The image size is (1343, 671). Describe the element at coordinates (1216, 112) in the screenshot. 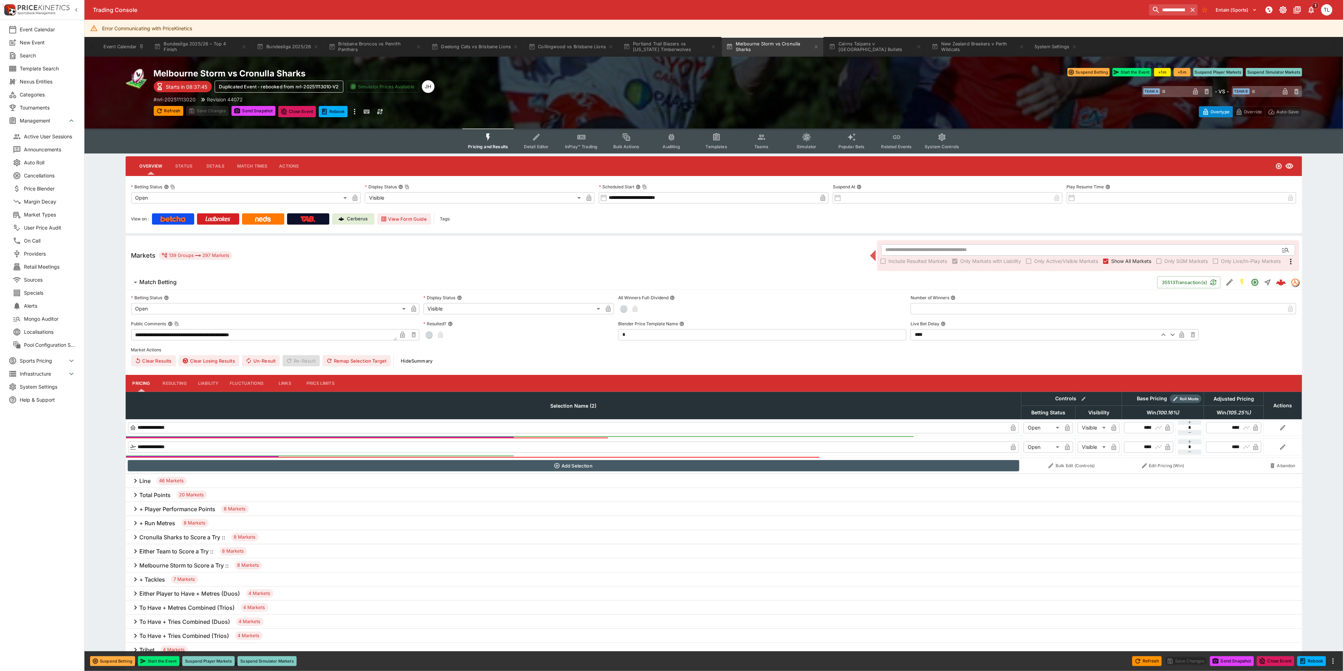

I see `button: Overtype` at that location.